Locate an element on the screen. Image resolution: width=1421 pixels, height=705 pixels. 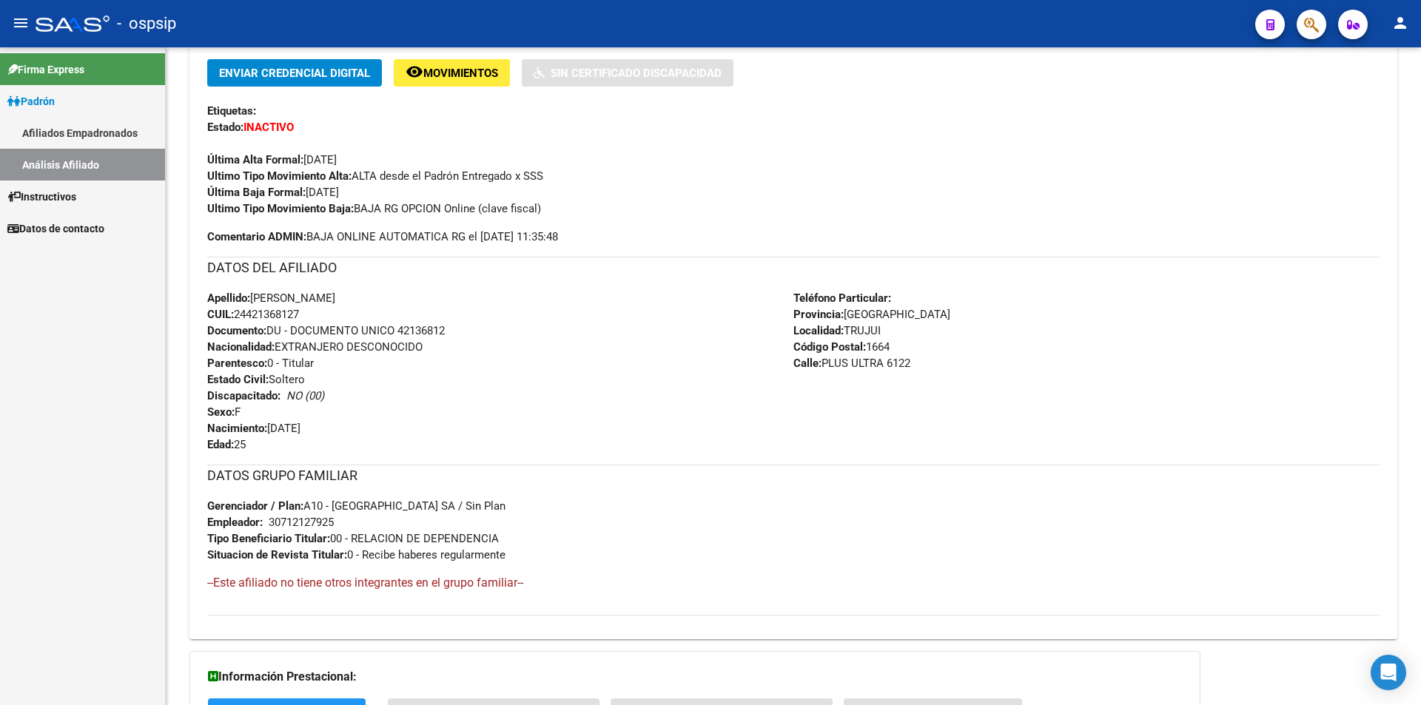
strong: Teléfono Particular: is located at coordinates (842, 298).